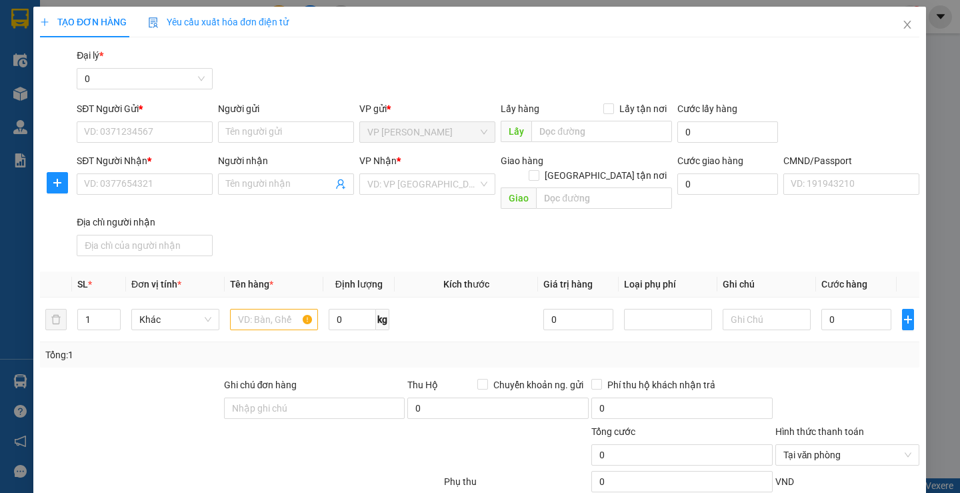 Image resolution: width=960 pixels, height=493 pixels. Describe the element at coordinates (83, 284) in the screenshot. I see `span: SL` at that location.